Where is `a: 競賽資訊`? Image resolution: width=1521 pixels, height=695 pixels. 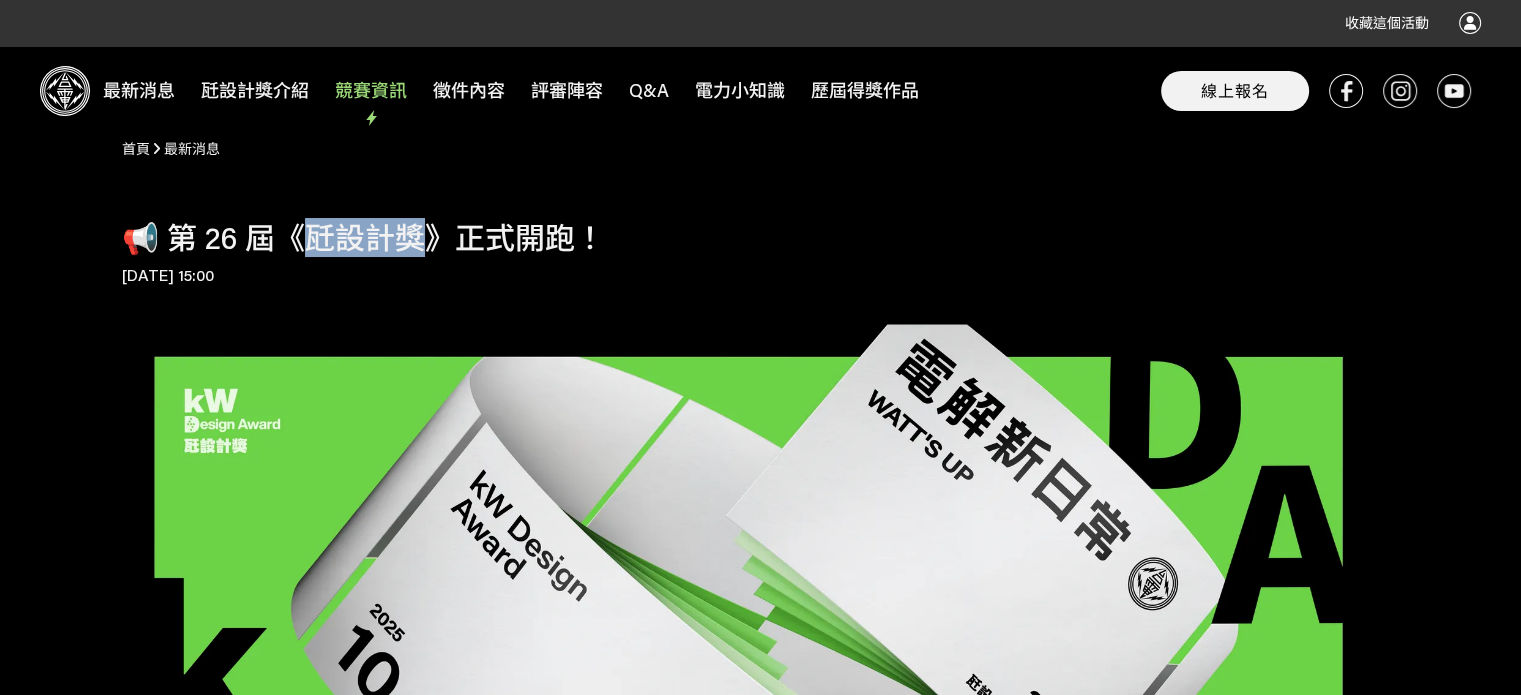
a: 競賽資訊 is located at coordinates (371, 90).